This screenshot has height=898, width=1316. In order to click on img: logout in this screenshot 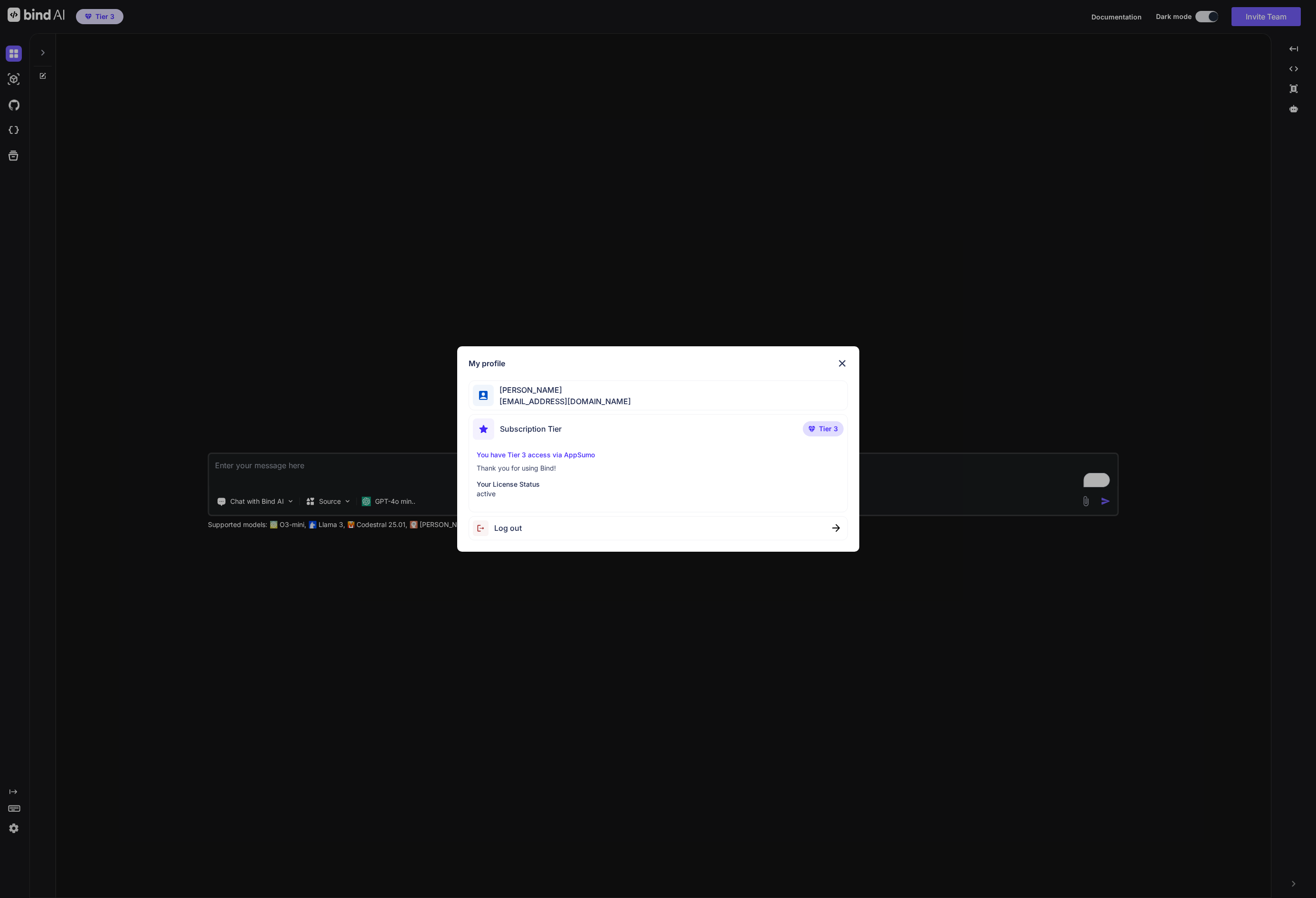, I will do `click(484, 528)`.